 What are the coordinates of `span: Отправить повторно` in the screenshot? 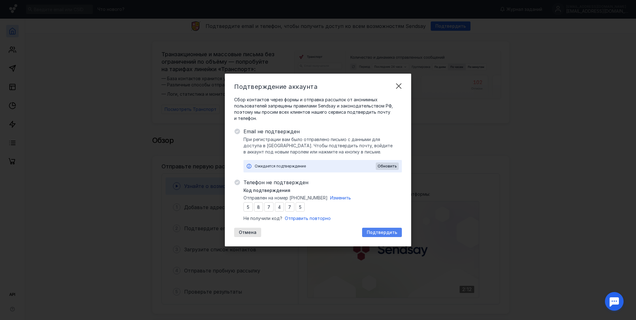 It's located at (308, 218).